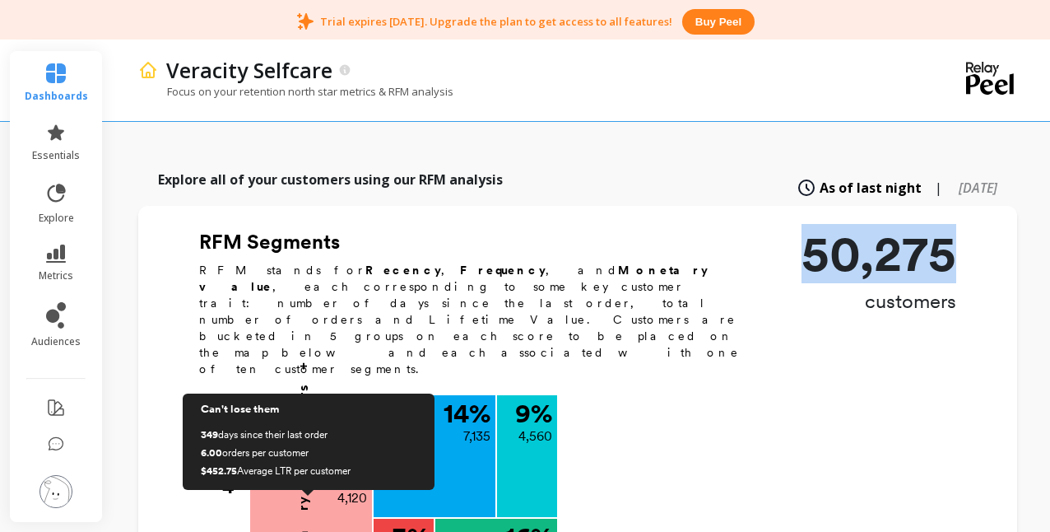 This screenshot has height=532, width=1050. I want to click on p: 7,135, so click(476, 436).